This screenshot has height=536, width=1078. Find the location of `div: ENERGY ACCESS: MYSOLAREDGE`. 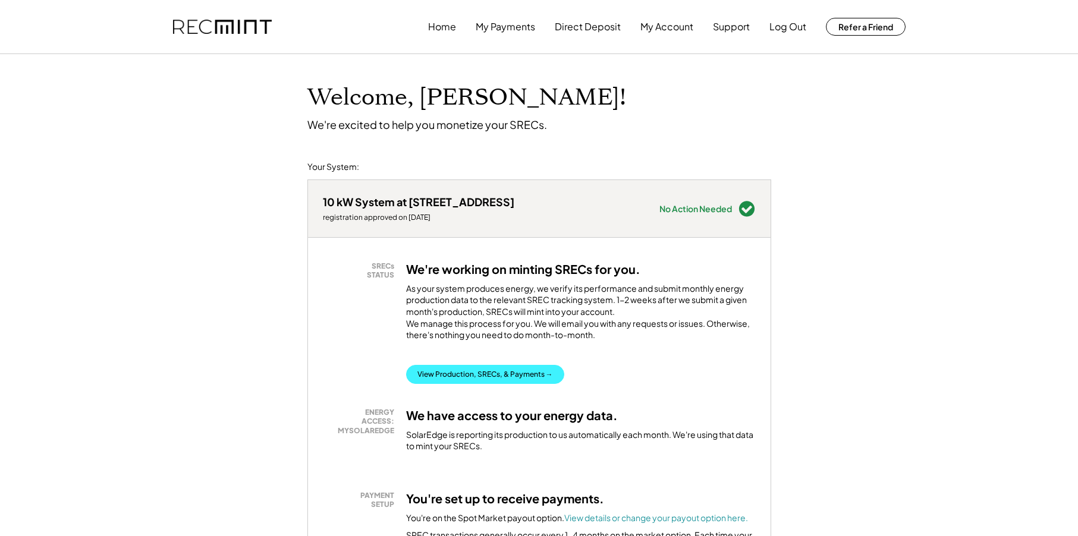

div: ENERGY ACCESS: MYSOLAREDGE is located at coordinates (362, 422).